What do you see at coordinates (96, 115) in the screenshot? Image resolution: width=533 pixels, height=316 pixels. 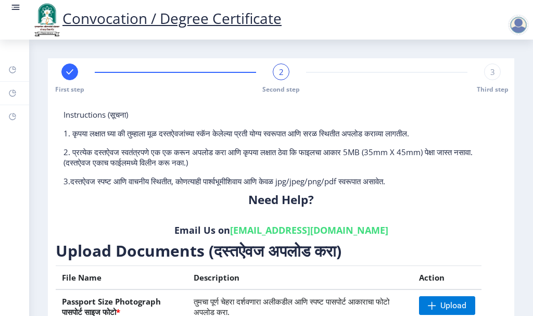 I see `span: Instructions (सूचना)` at bounding box center [96, 115].